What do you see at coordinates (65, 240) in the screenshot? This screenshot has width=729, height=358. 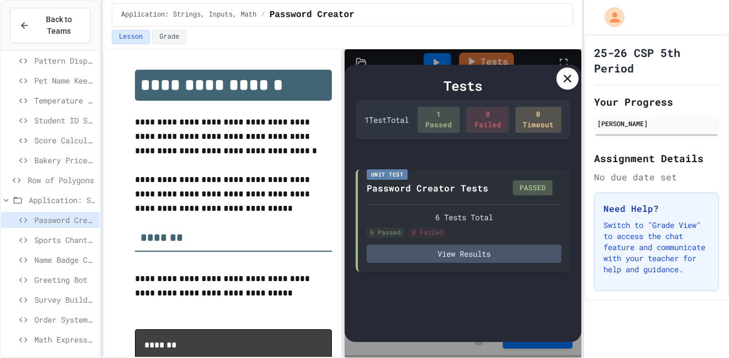 I see `span: Sports Chant Builder` at bounding box center [65, 240].